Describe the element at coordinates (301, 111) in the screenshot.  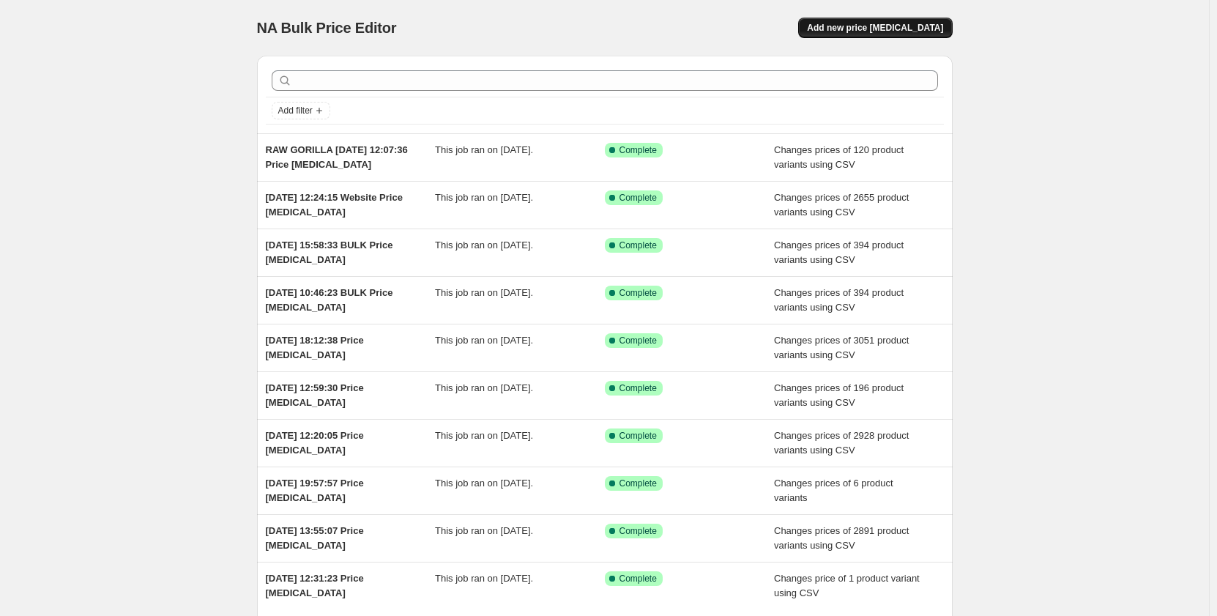
I see `button: Add filter` at that location.